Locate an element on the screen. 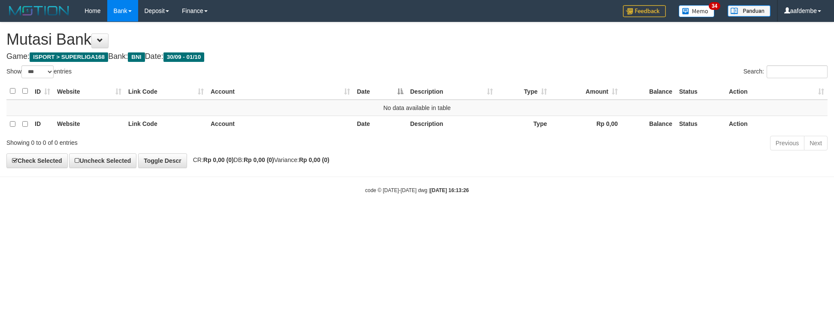 Image resolution: width=834 pixels, height=315 pixels. th: Date is located at coordinates (380, 124).